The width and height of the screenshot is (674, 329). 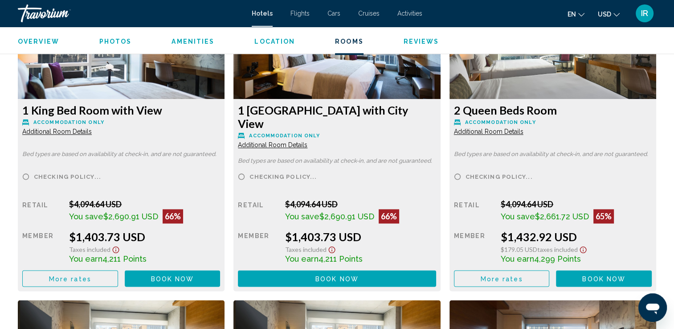 What do you see at coordinates (609, 14) in the screenshot?
I see `button: Change currency` at bounding box center [609, 14].